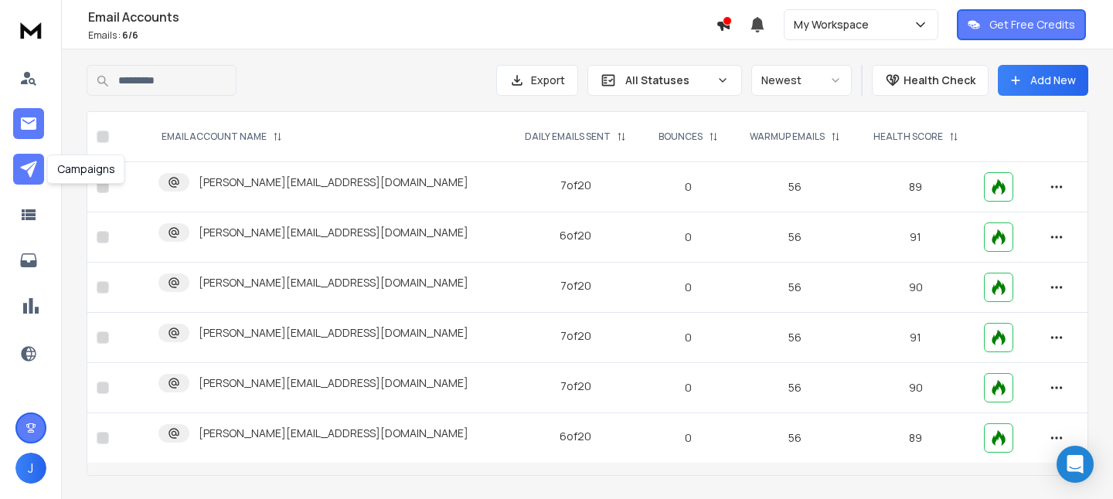  What do you see at coordinates (668, 80) in the screenshot?
I see `p: All Statuses` at bounding box center [668, 80].